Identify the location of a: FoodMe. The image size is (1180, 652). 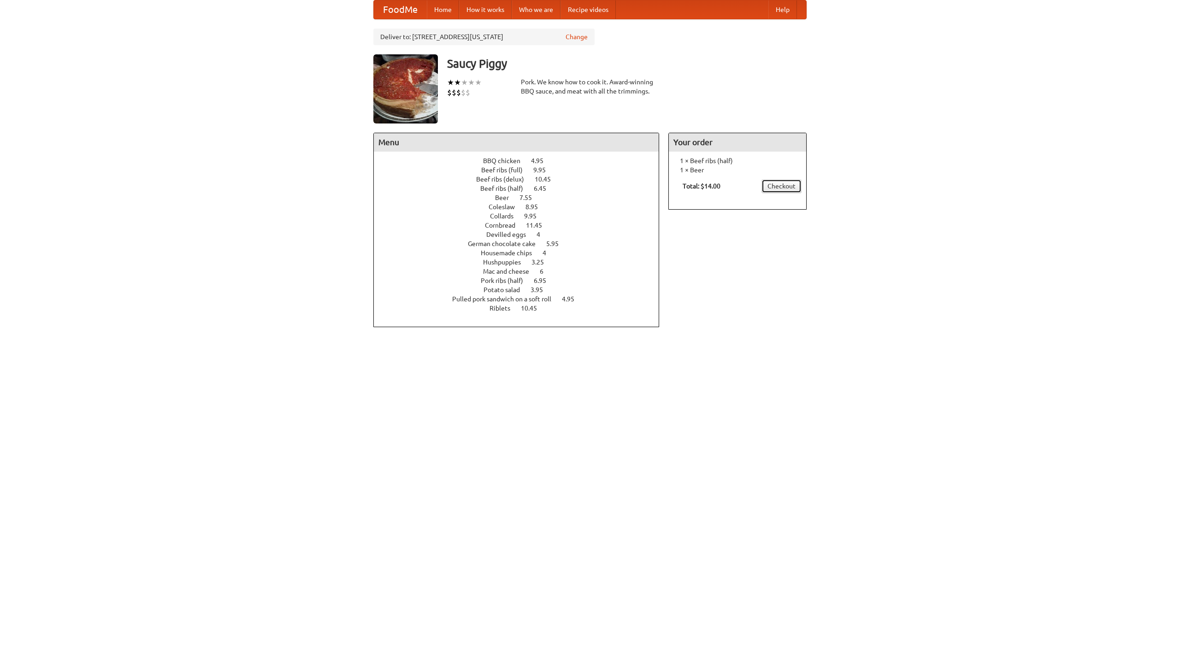
(400, 10).